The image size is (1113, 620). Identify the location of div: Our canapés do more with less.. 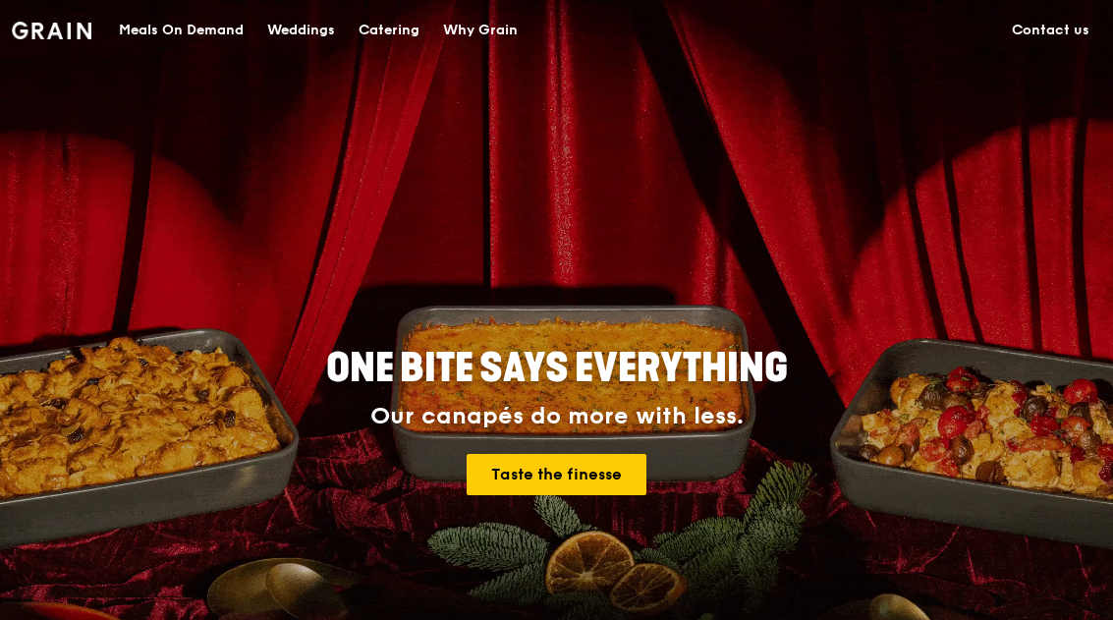
(557, 417).